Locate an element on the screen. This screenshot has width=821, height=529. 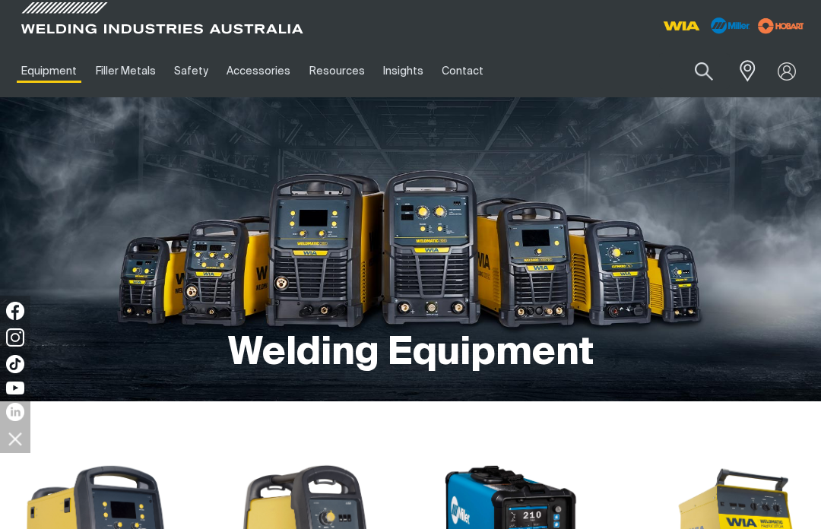
a: Equipment is located at coordinates (49, 71).